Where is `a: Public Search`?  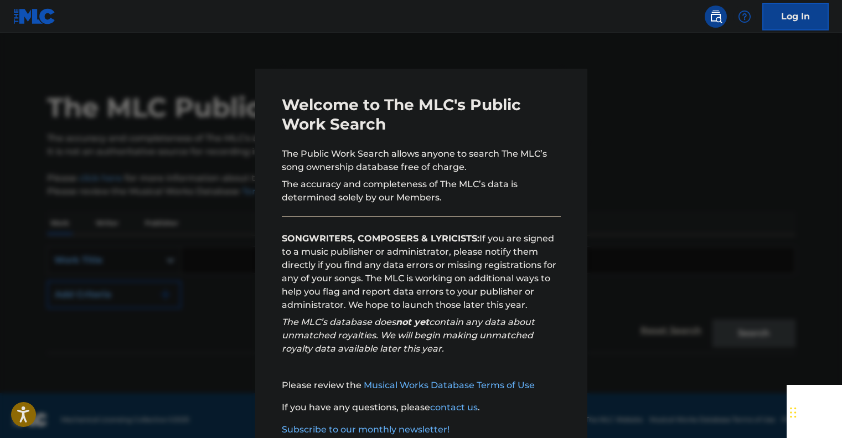
a: Public Search is located at coordinates (716, 17).